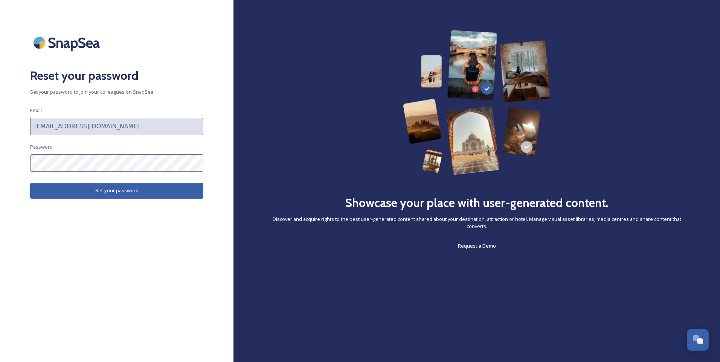 The width and height of the screenshot is (720, 362). Describe the element at coordinates (476, 203) in the screenshot. I see `h2: Showcase your place with user-generated content.` at that location.